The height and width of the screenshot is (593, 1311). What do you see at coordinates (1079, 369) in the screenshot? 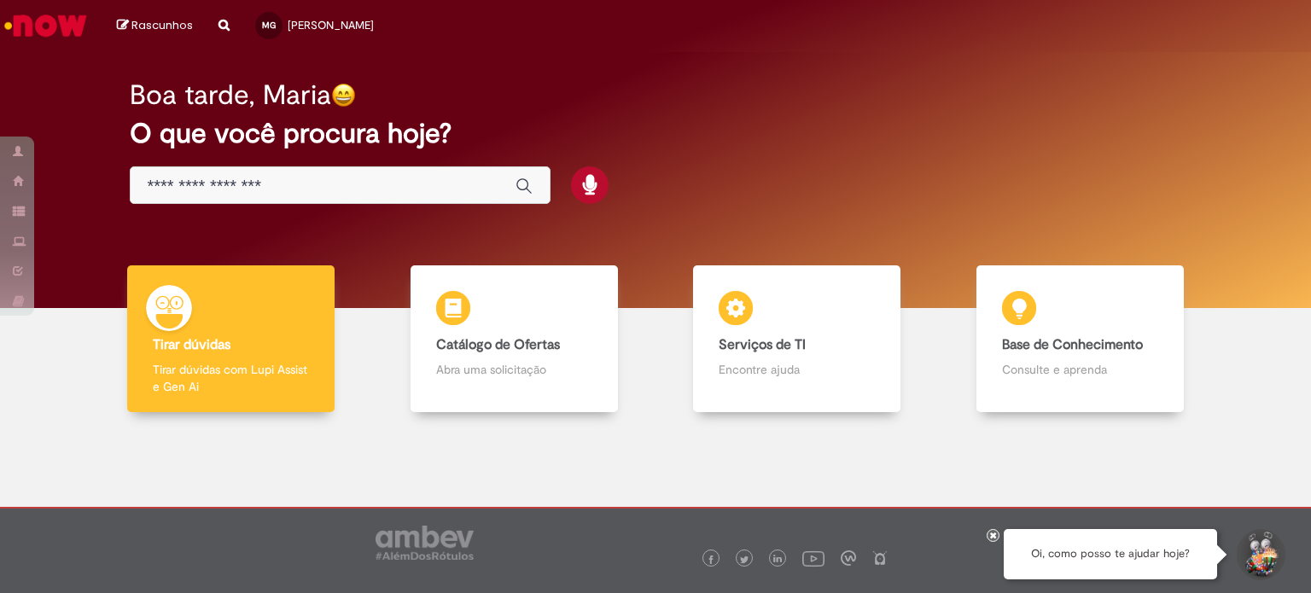
I see `p: Consulte e aprenda` at bounding box center [1079, 369].